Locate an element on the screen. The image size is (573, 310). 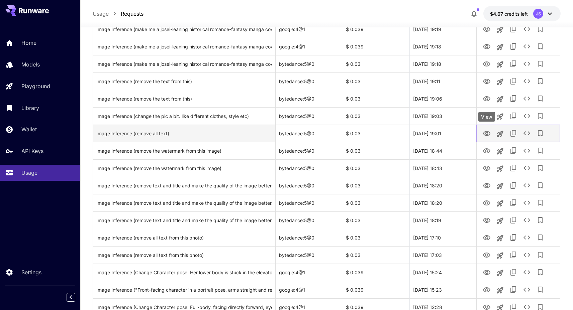
div: Collapse sidebar is located at coordinates (76, 298).